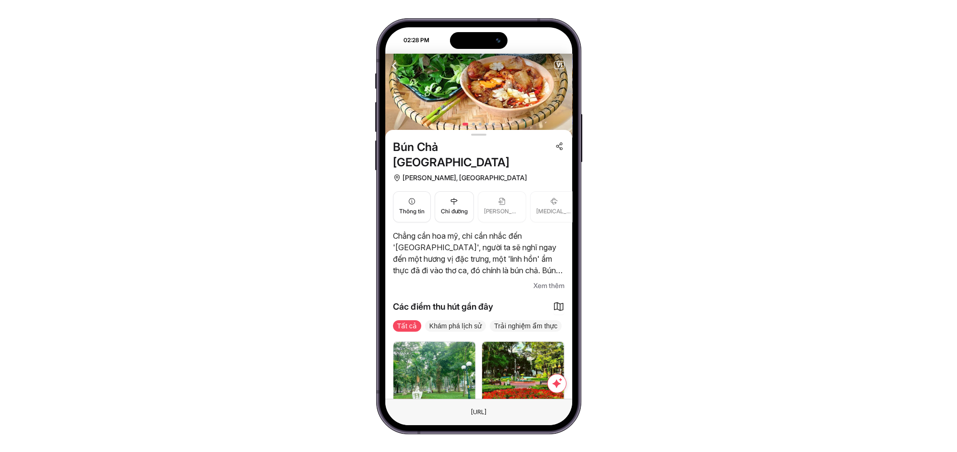 This screenshot has height=452, width=957. Describe the element at coordinates (434, 376) in the screenshot. I see `img: Di tích mộ cổ họ Lâm` at that location.